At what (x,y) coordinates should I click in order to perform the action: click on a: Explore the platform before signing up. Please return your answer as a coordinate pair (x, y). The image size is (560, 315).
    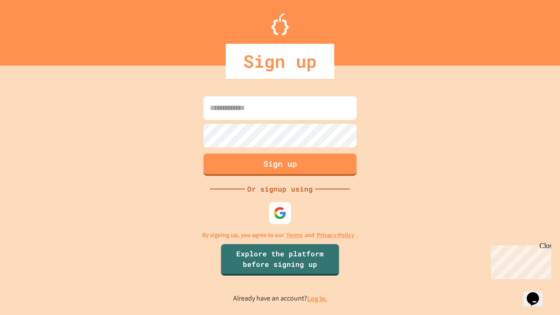
    Looking at the image, I should click on (280, 260).